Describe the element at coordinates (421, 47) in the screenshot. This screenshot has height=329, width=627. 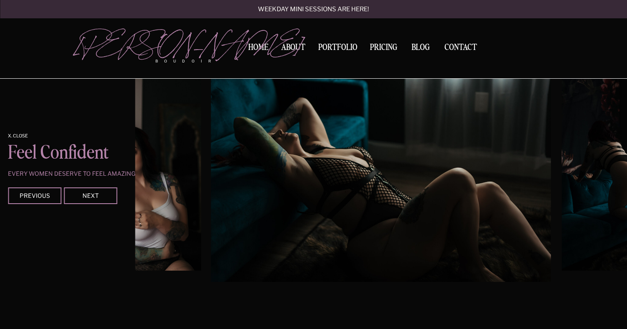
I see `a: BLOG` at that location.